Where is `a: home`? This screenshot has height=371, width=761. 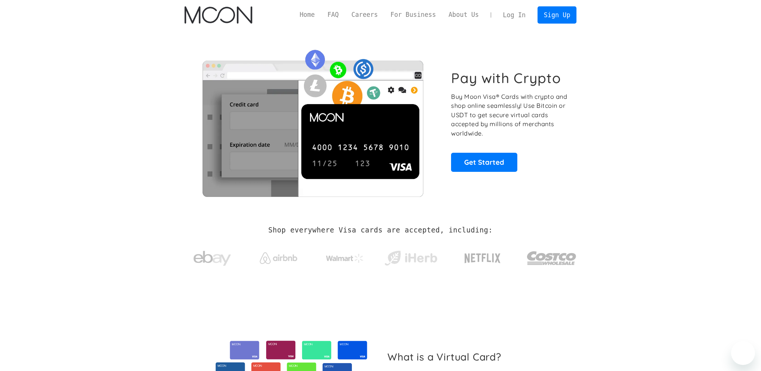 a: home is located at coordinates (218, 15).